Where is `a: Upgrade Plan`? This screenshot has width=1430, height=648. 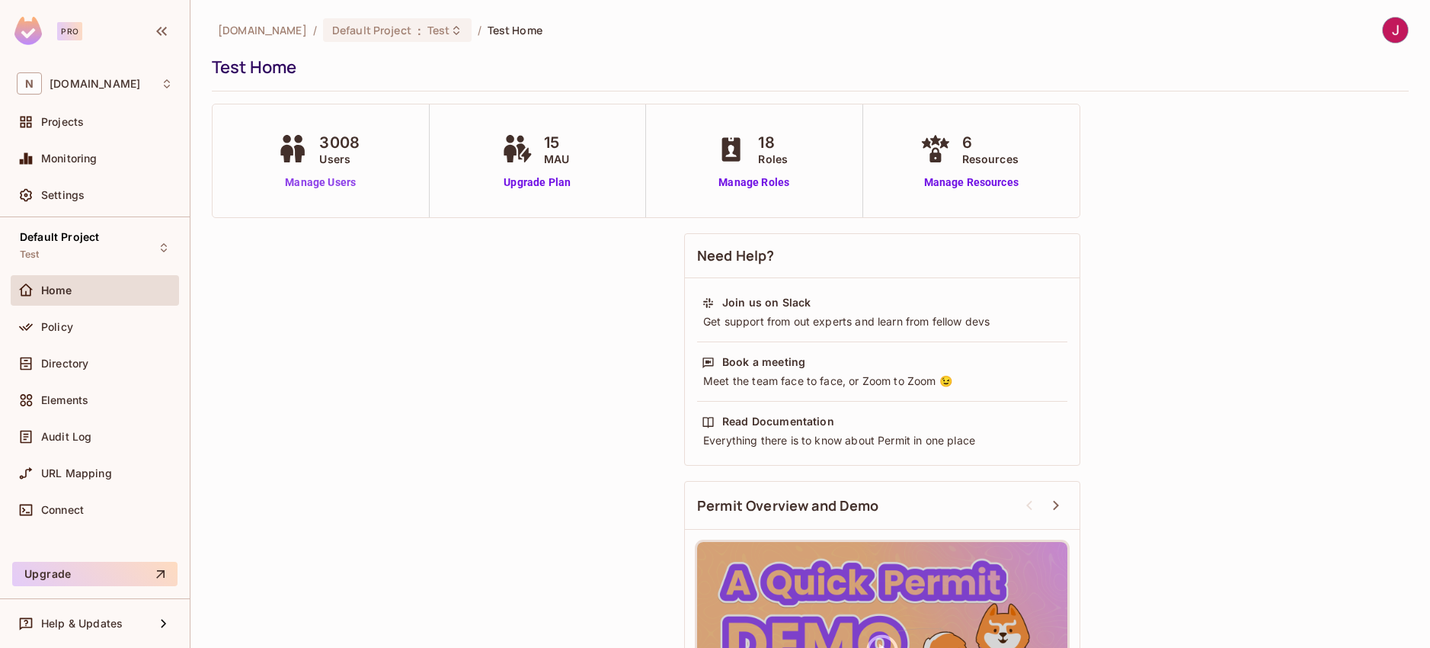
a: Upgrade Plan is located at coordinates (537, 182).